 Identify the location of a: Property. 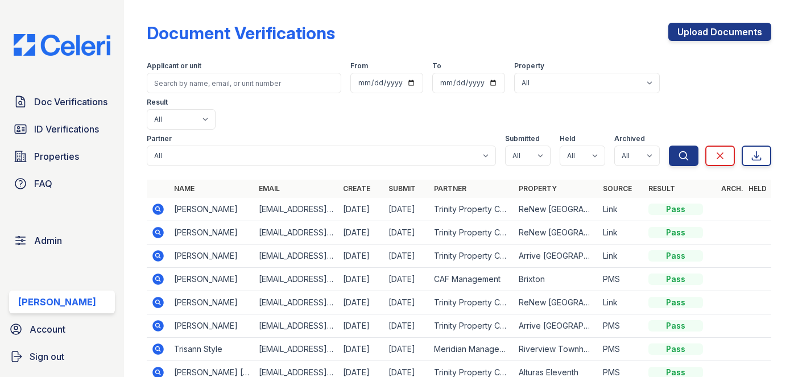
(538, 188).